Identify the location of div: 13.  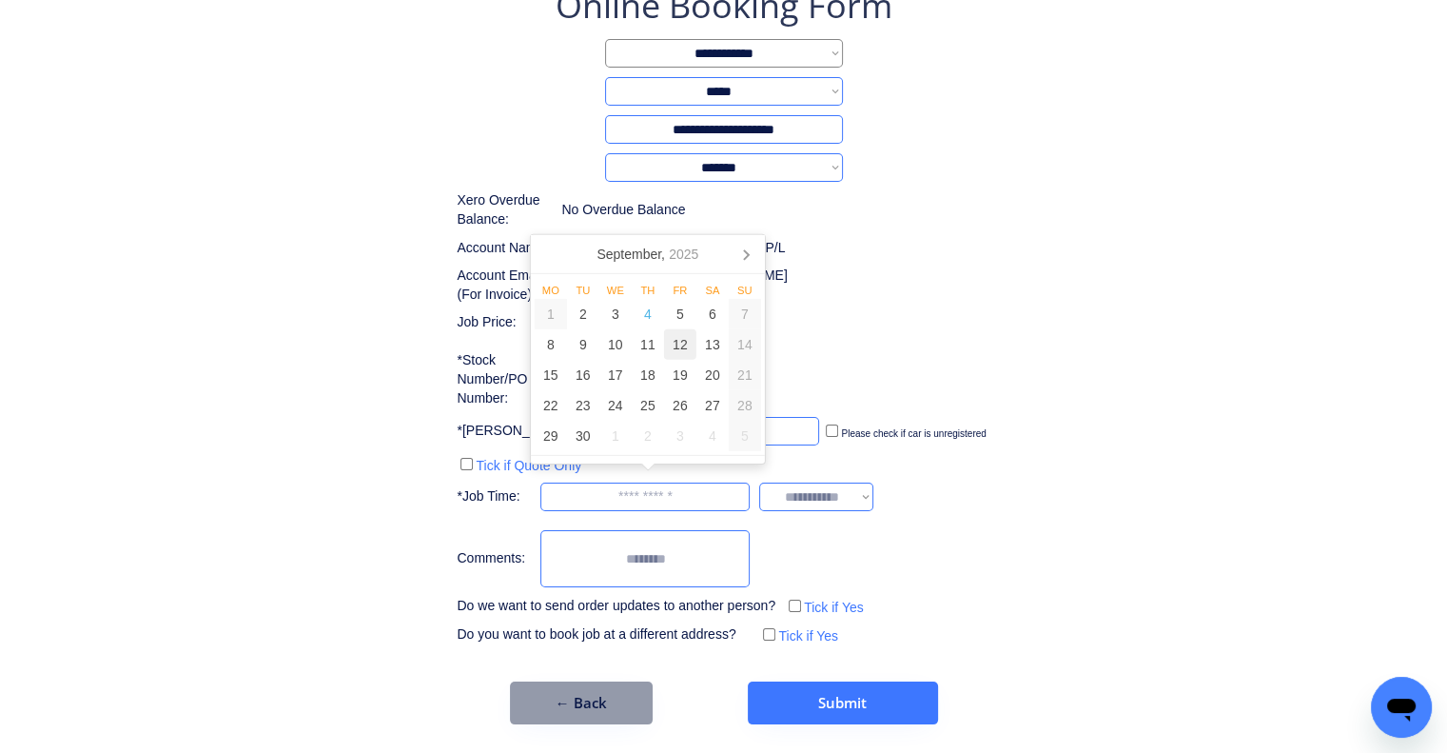
(713, 344).